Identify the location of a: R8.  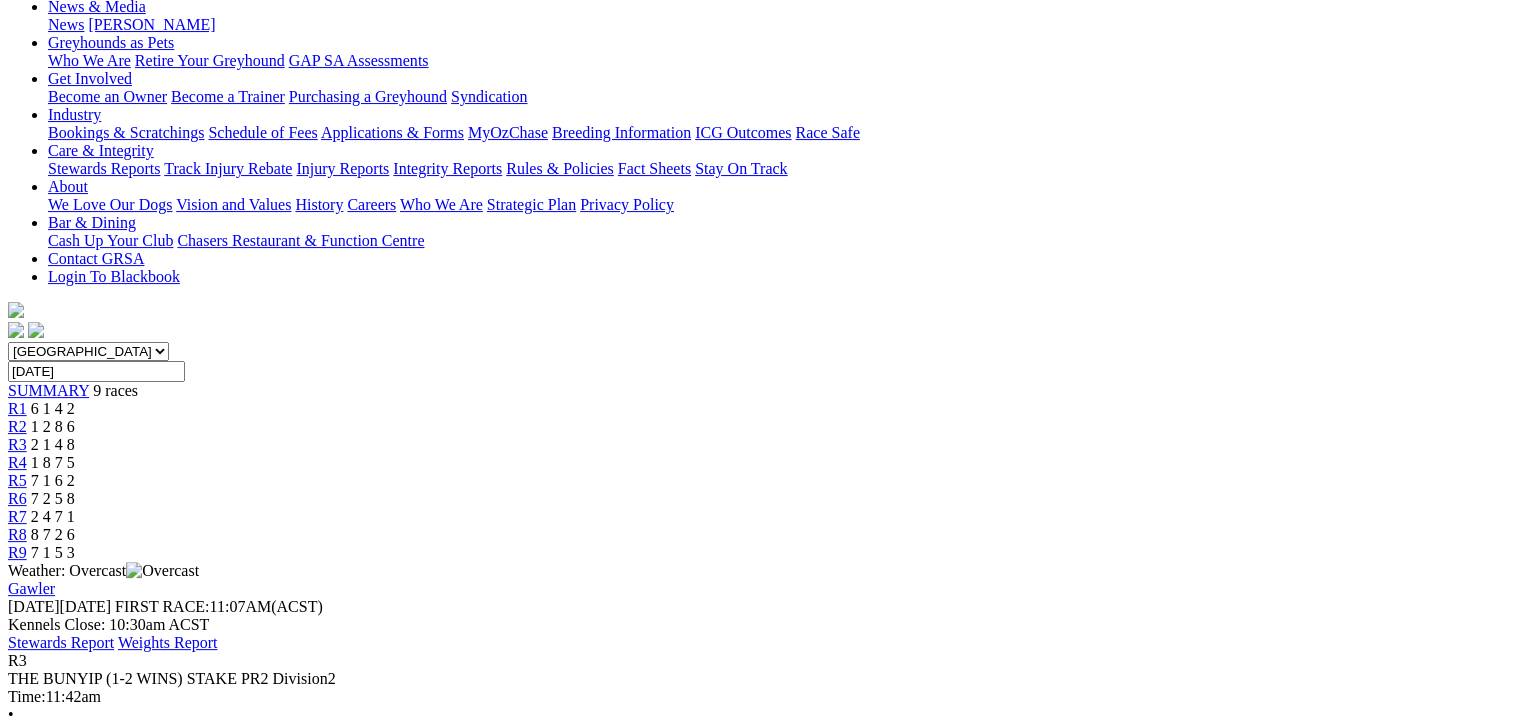
(17, 534).